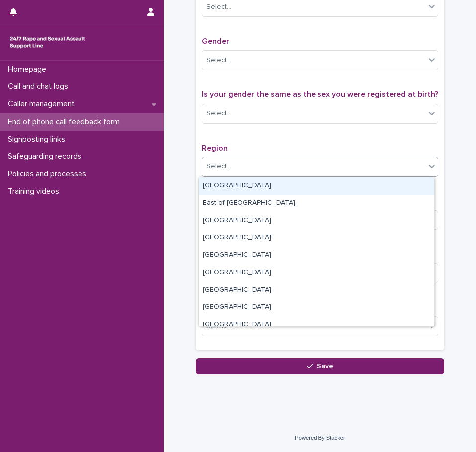  I want to click on span: Region, so click(215, 148).